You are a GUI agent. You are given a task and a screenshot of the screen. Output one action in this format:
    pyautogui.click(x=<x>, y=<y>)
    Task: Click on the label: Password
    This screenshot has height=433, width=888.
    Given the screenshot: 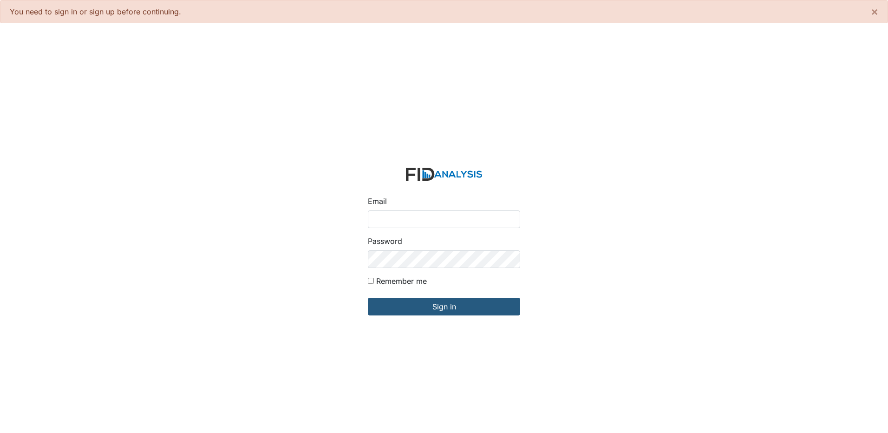 What is the action you would take?
    pyautogui.click(x=385, y=241)
    